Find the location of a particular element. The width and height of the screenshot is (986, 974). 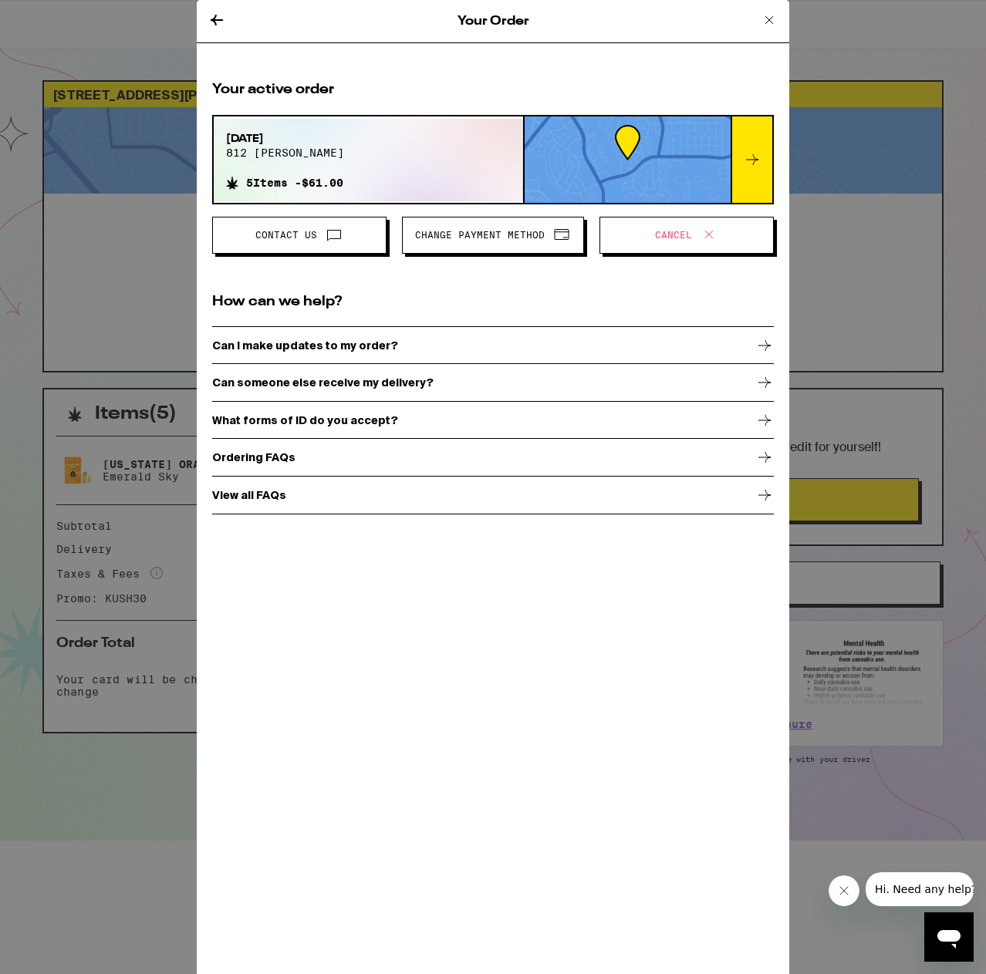

a: What forms of ID do you accept? is located at coordinates (493, 420).